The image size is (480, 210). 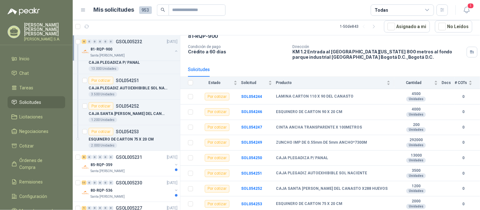 I want to click on p: Crédito a 60 días, so click(x=238, y=52).